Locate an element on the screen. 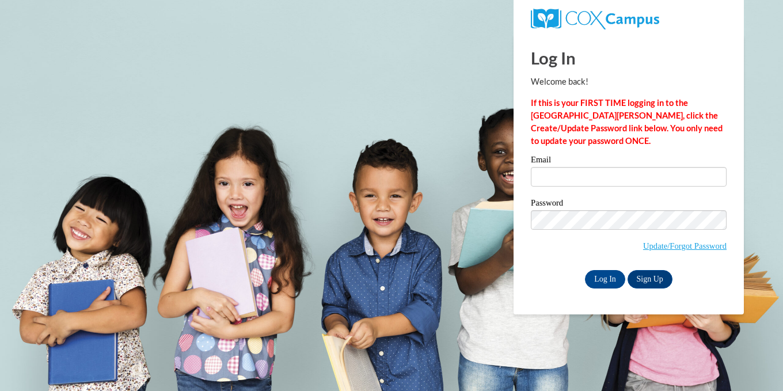 Image resolution: width=783 pixels, height=391 pixels. input: Log In is located at coordinates (605, 279).